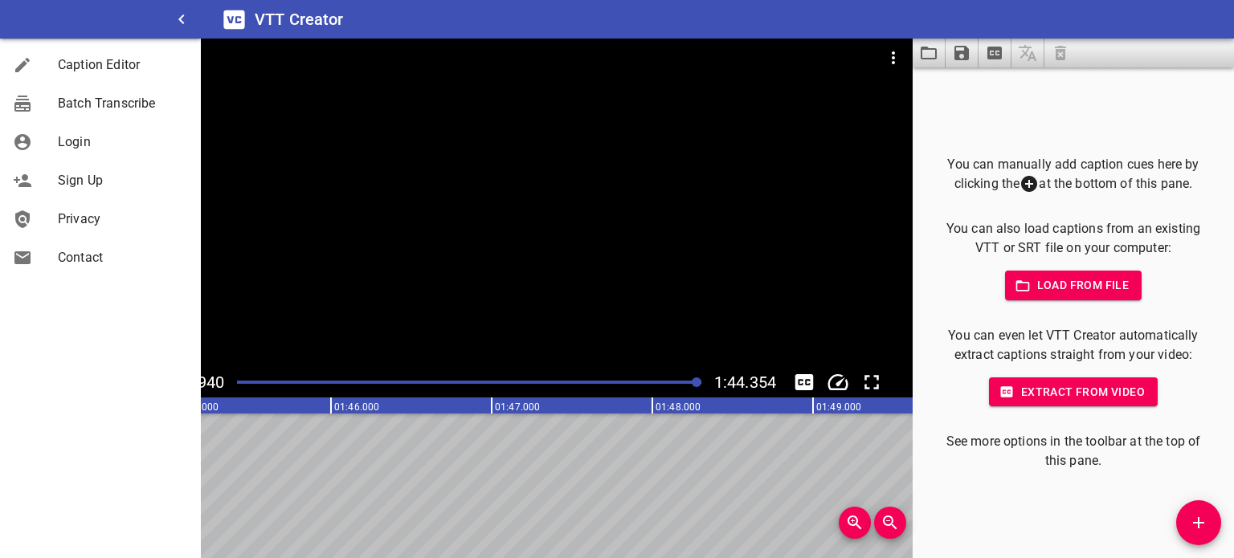 The image size is (1234, 558). Describe the element at coordinates (994, 53) in the screenshot. I see `svg: Extract captions from video` at that location.